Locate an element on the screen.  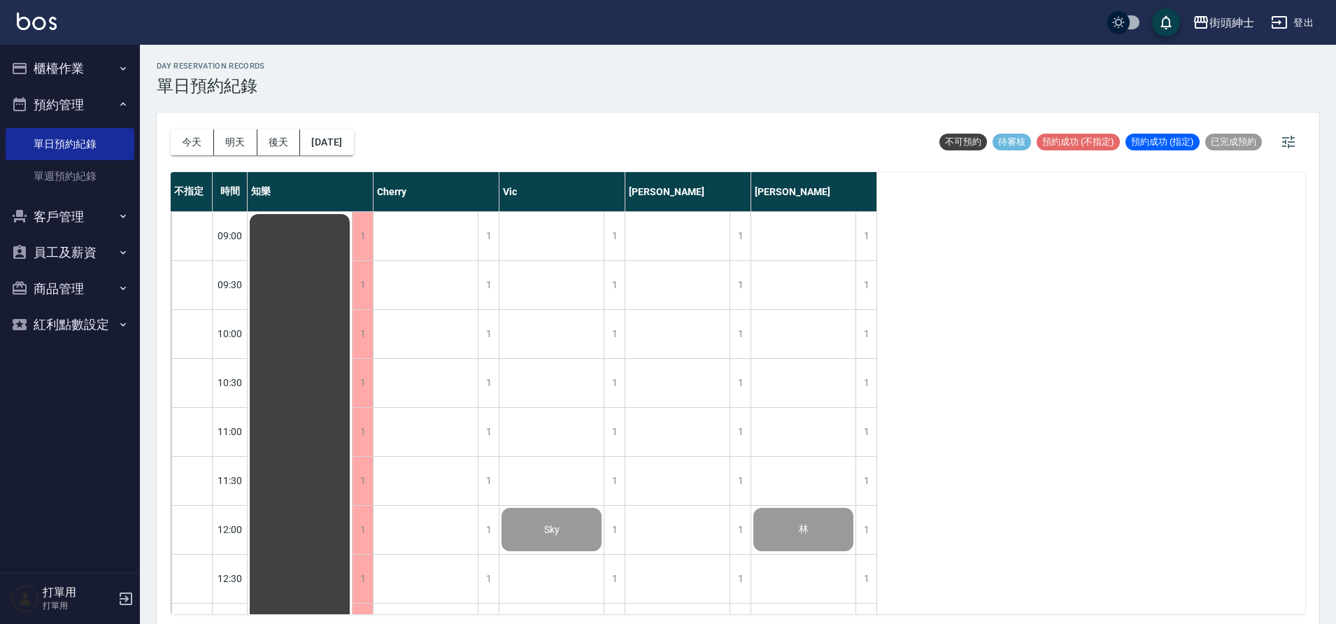
button: 後天 is located at coordinates (279, 142).